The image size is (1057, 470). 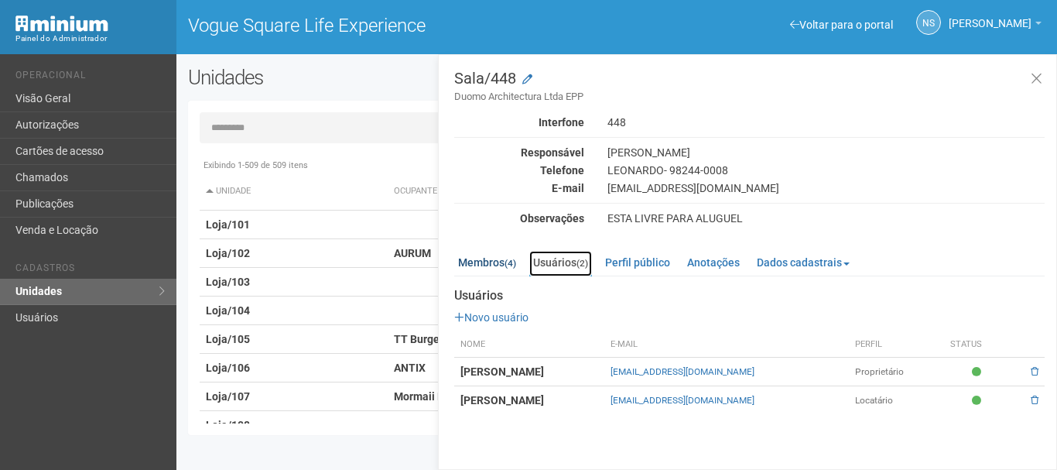 What do you see at coordinates (228, 425) in the screenshot?
I see `strong: Loja/108` at bounding box center [228, 425].